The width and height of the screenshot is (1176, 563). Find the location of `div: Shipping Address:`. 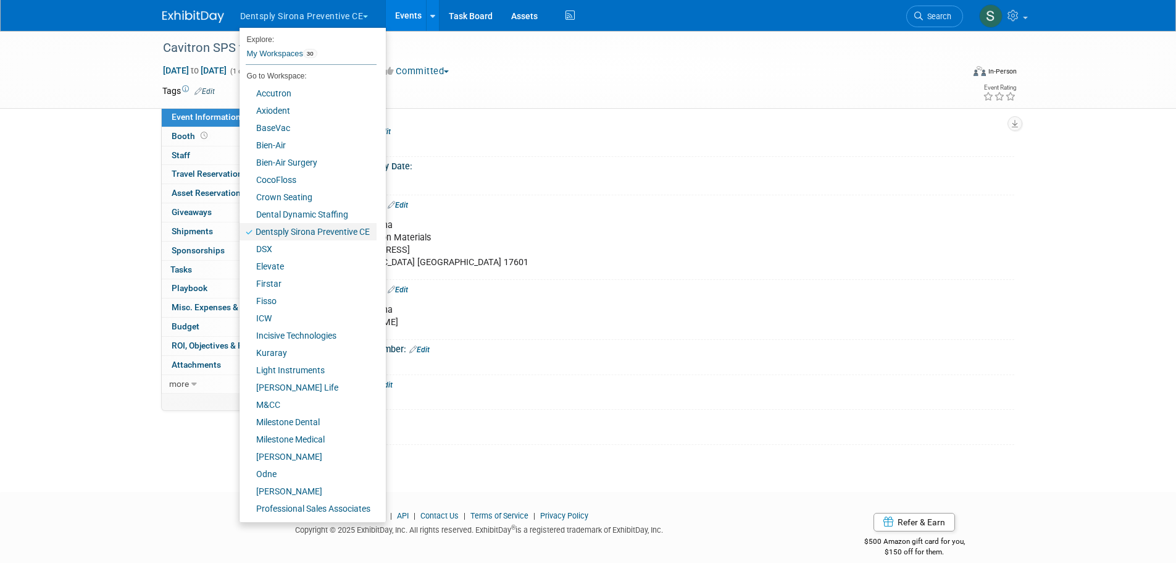

div: Shipping Address: is located at coordinates (663, 203).